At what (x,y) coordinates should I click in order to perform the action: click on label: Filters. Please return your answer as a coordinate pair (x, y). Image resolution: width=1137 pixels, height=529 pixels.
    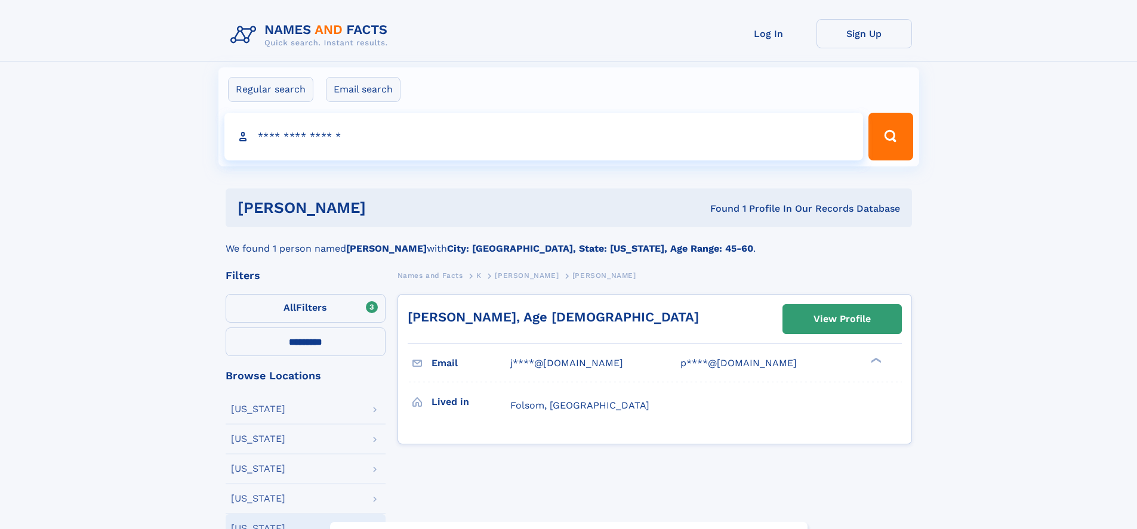
    Looking at the image, I should click on (306, 309).